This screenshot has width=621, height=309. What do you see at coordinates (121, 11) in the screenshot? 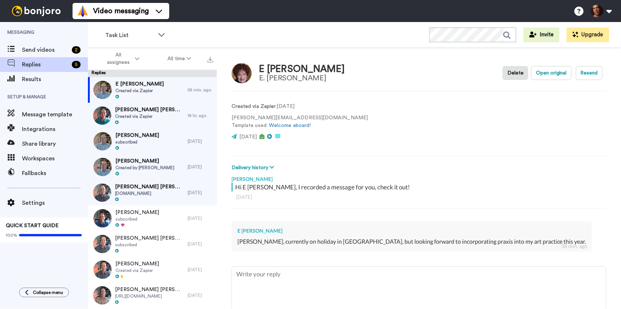
I see `span: Video messaging` at bounding box center [121, 11].